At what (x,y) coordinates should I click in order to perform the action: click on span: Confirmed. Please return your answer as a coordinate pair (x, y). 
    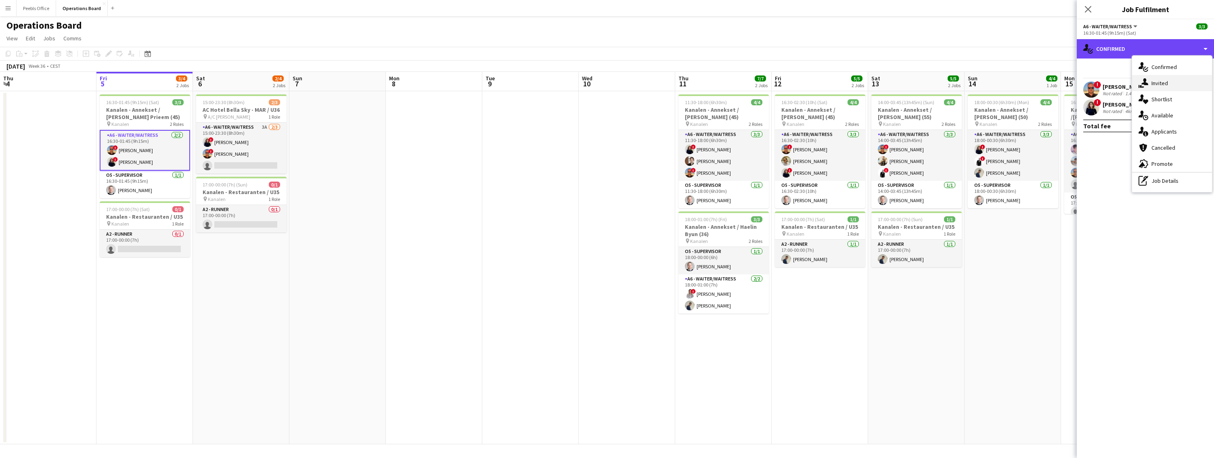
    Looking at the image, I should click on (1164, 67).